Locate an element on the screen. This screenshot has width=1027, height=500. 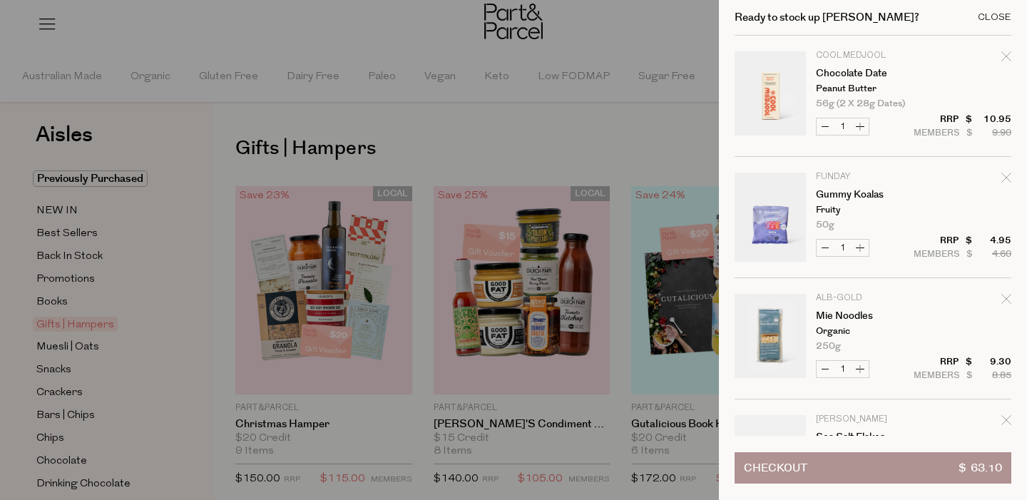
span: 50g is located at coordinates (826, 225).